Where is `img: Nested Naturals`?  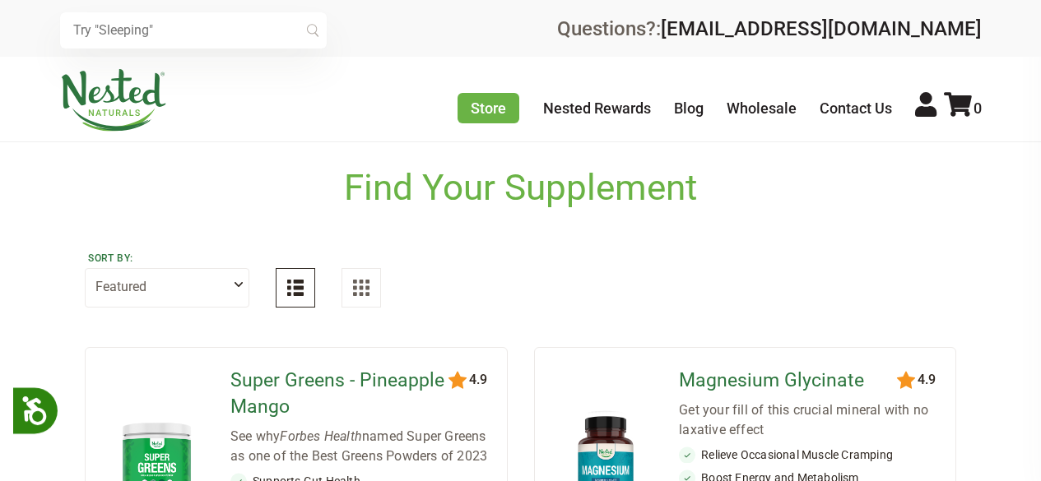
img: Nested Naturals is located at coordinates (114, 100).